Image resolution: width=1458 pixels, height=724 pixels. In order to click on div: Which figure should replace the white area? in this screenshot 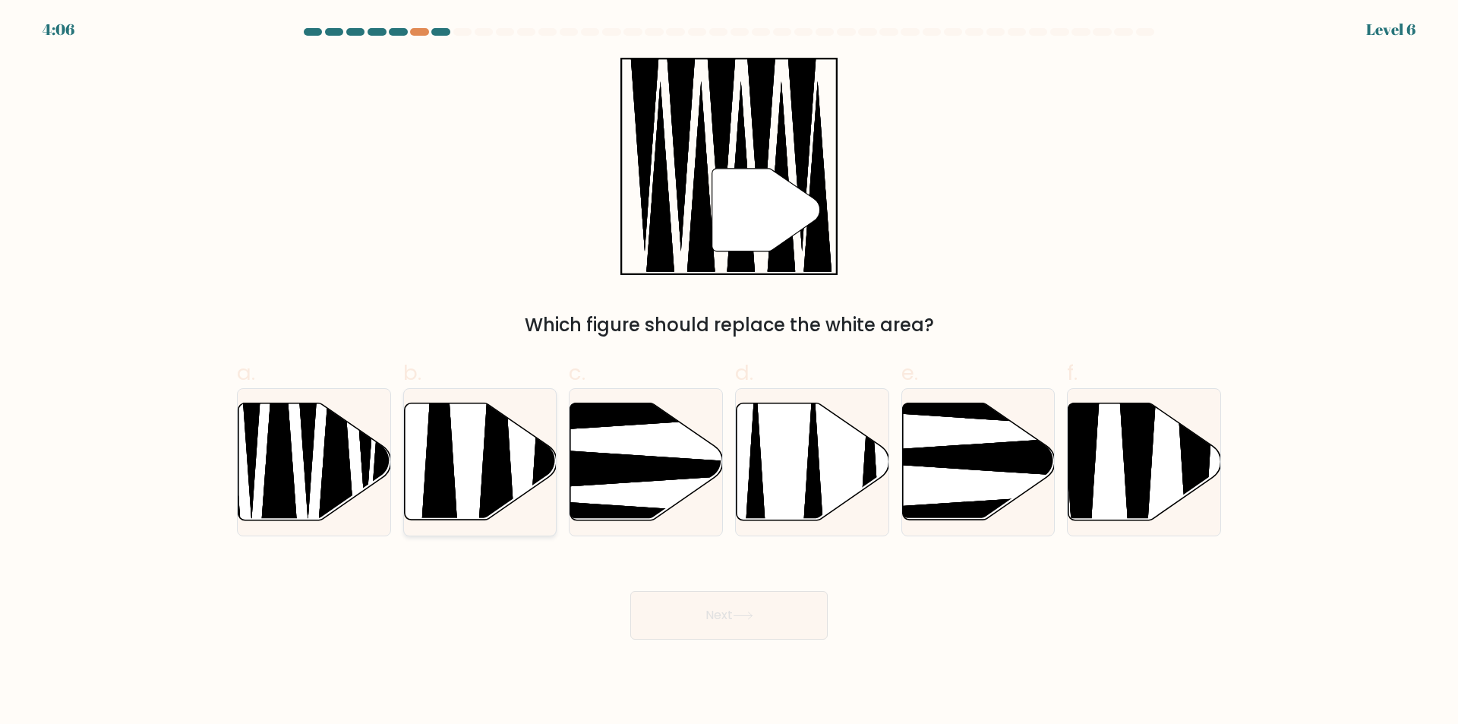, I will do `click(729, 325)`.